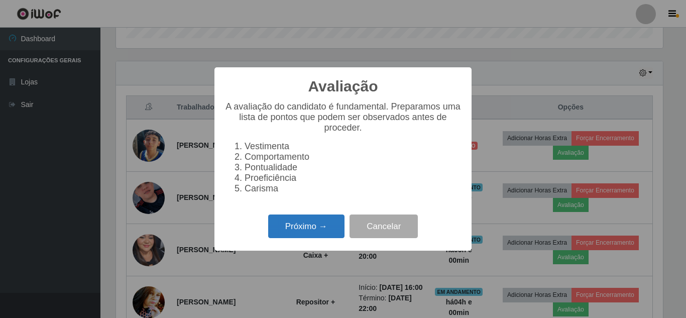 This screenshot has height=318, width=686. What do you see at coordinates (353, 188) in the screenshot?
I see `li: Carisma` at bounding box center [353, 188].